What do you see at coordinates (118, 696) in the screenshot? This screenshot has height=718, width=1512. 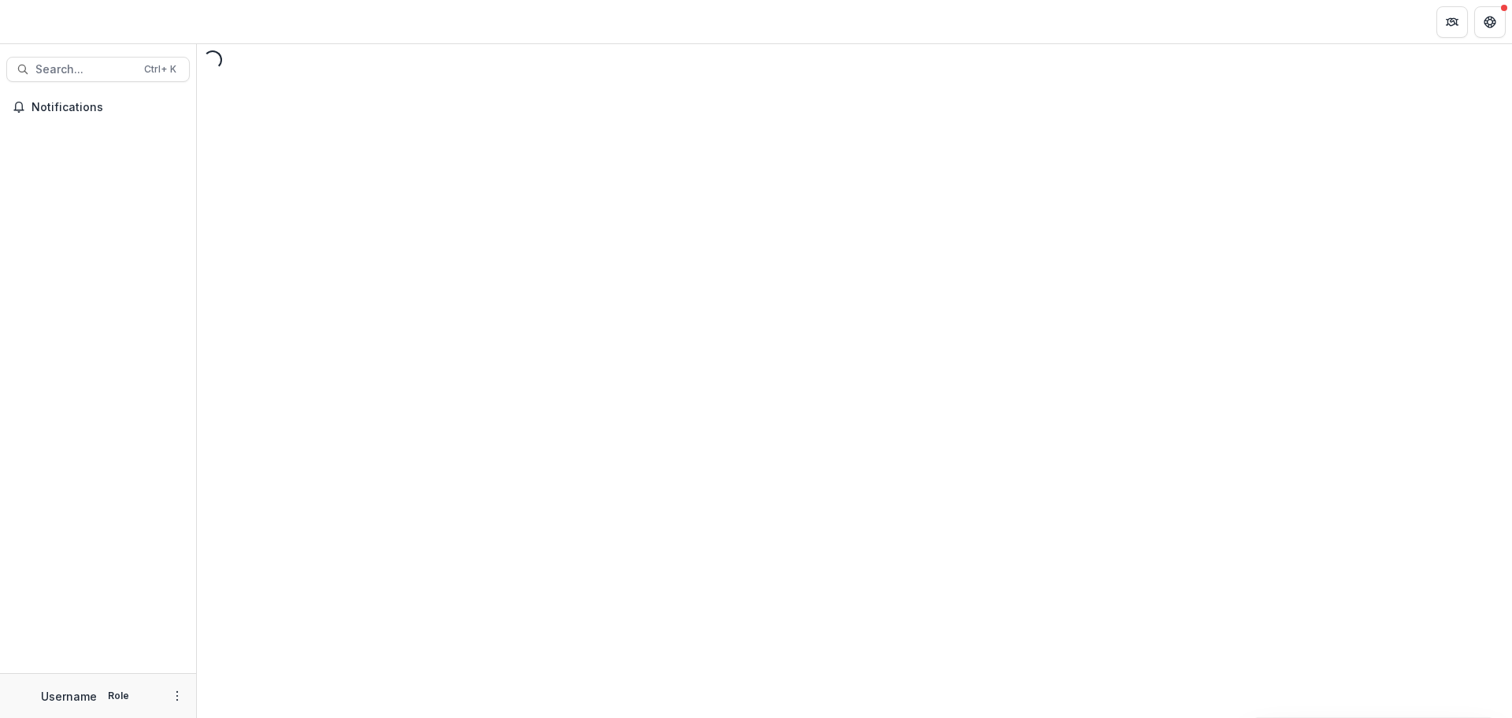 I see `p: Role` at bounding box center [118, 696].